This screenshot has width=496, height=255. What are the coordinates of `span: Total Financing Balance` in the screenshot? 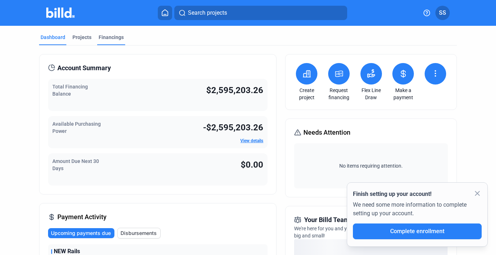 It's located at (70, 90).